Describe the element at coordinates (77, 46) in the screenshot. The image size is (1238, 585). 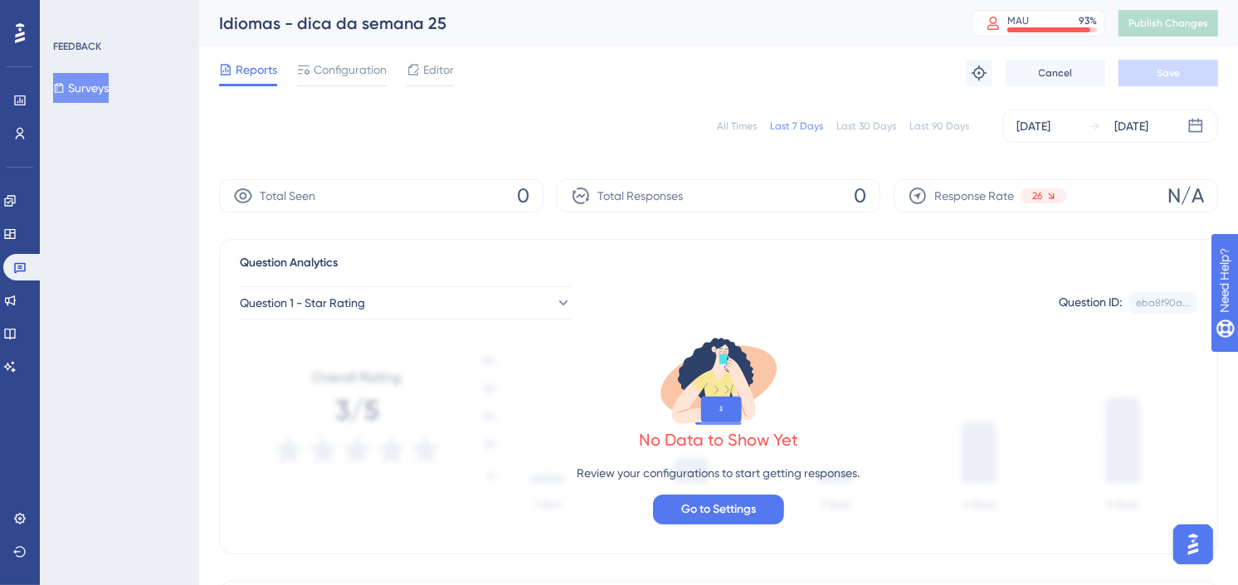
I see `div: FEEDBACK` at that location.